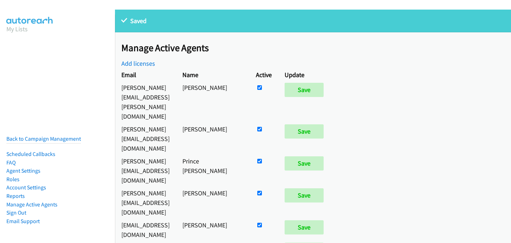 The image size is (511, 243). I want to click on h2: Manage Active Agents, so click(316, 48).